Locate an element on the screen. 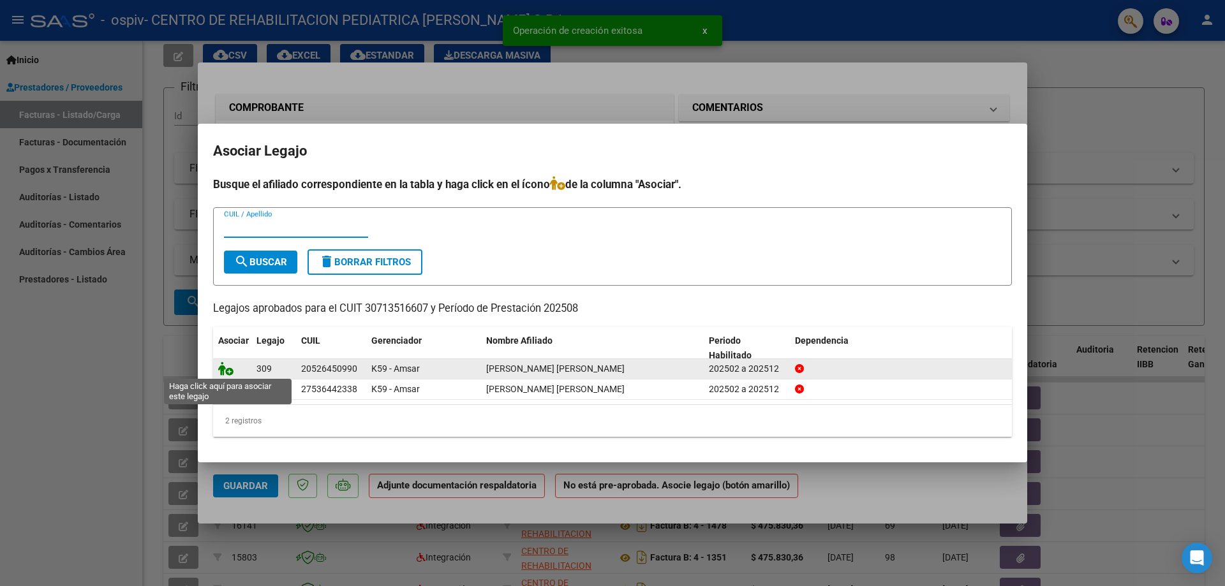  datatable-header-cell: Periodo Habilitado is located at coordinates (746, 348).